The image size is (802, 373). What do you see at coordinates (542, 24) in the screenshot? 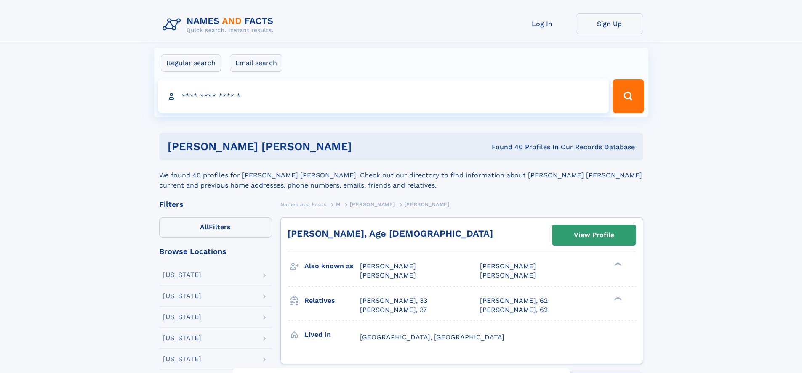
I see `a: Log In` at bounding box center [542, 24].